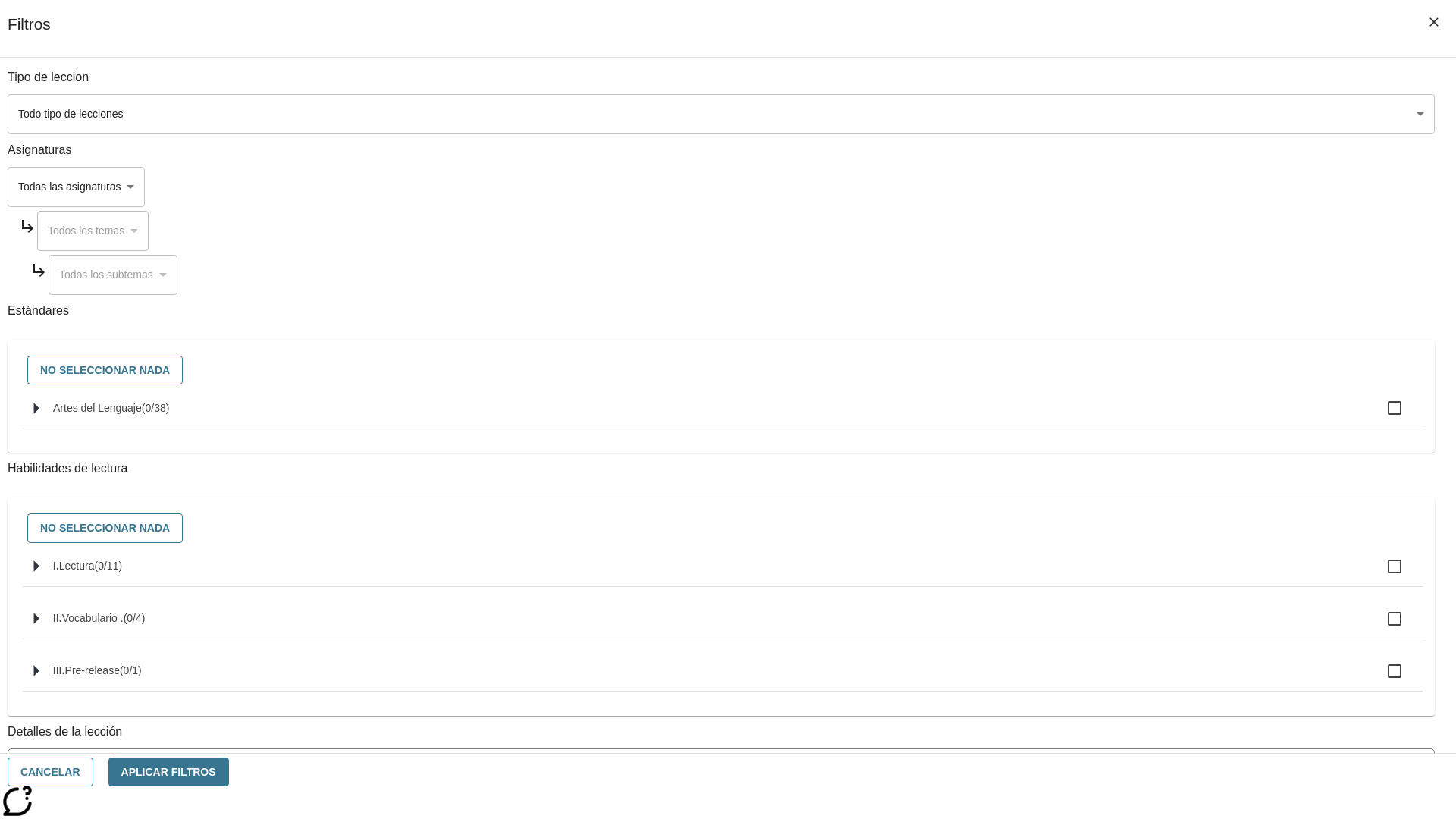 The height and width of the screenshot is (819, 1456). What do you see at coordinates (721, 150) in the screenshot?
I see `p: Asignaturas` at bounding box center [721, 150].